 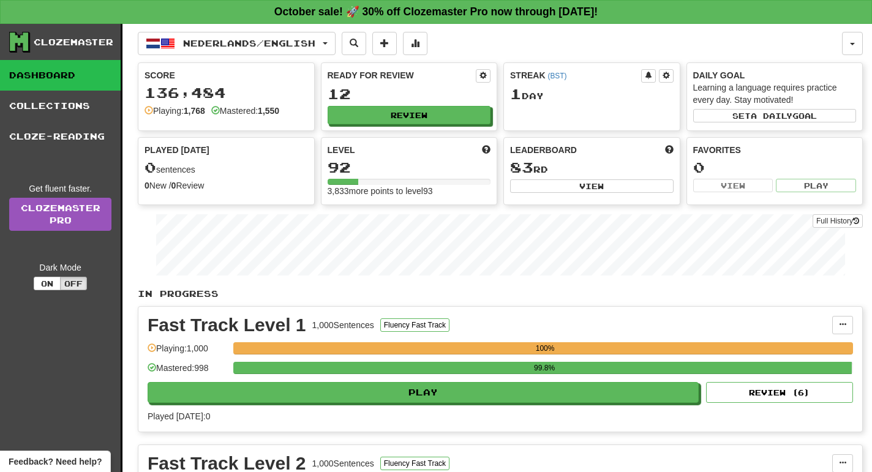 What do you see at coordinates (187, 352) in the screenshot?
I see `div: Playing: 1,000` at bounding box center [187, 352].